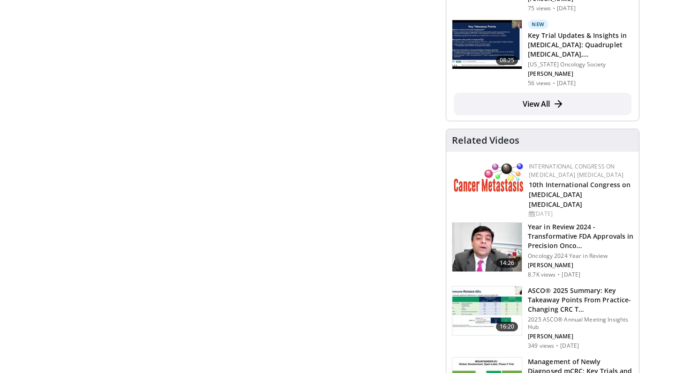 Image resolution: width=698 pixels, height=373 pixels. I want to click on p: 75 views, so click(539, 8).